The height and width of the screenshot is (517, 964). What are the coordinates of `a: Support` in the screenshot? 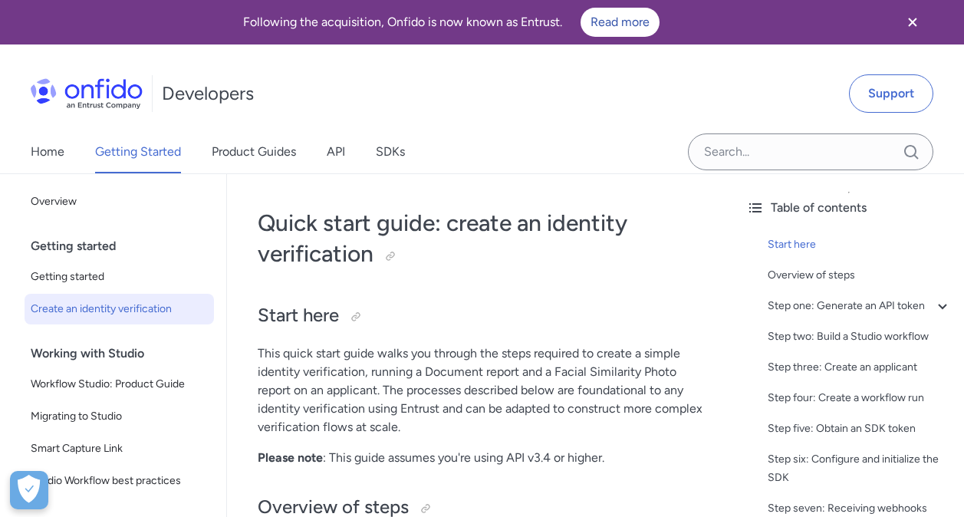 It's located at (891, 94).